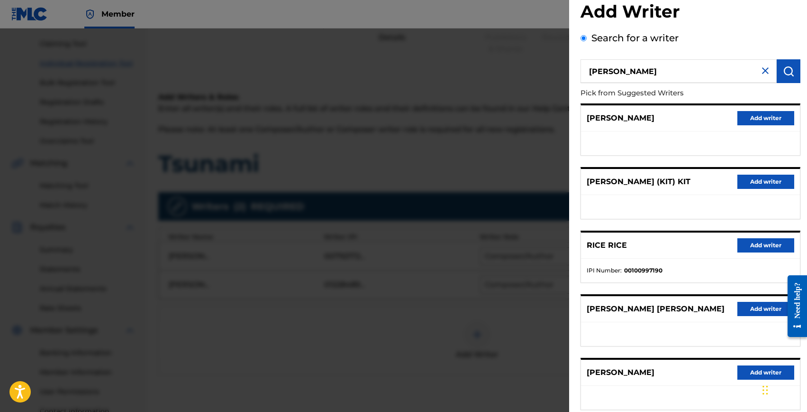 This screenshot has width=807, height=412. Describe the element at coordinates (789, 71) in the screenshot. I see `img: Search Works` at that location.